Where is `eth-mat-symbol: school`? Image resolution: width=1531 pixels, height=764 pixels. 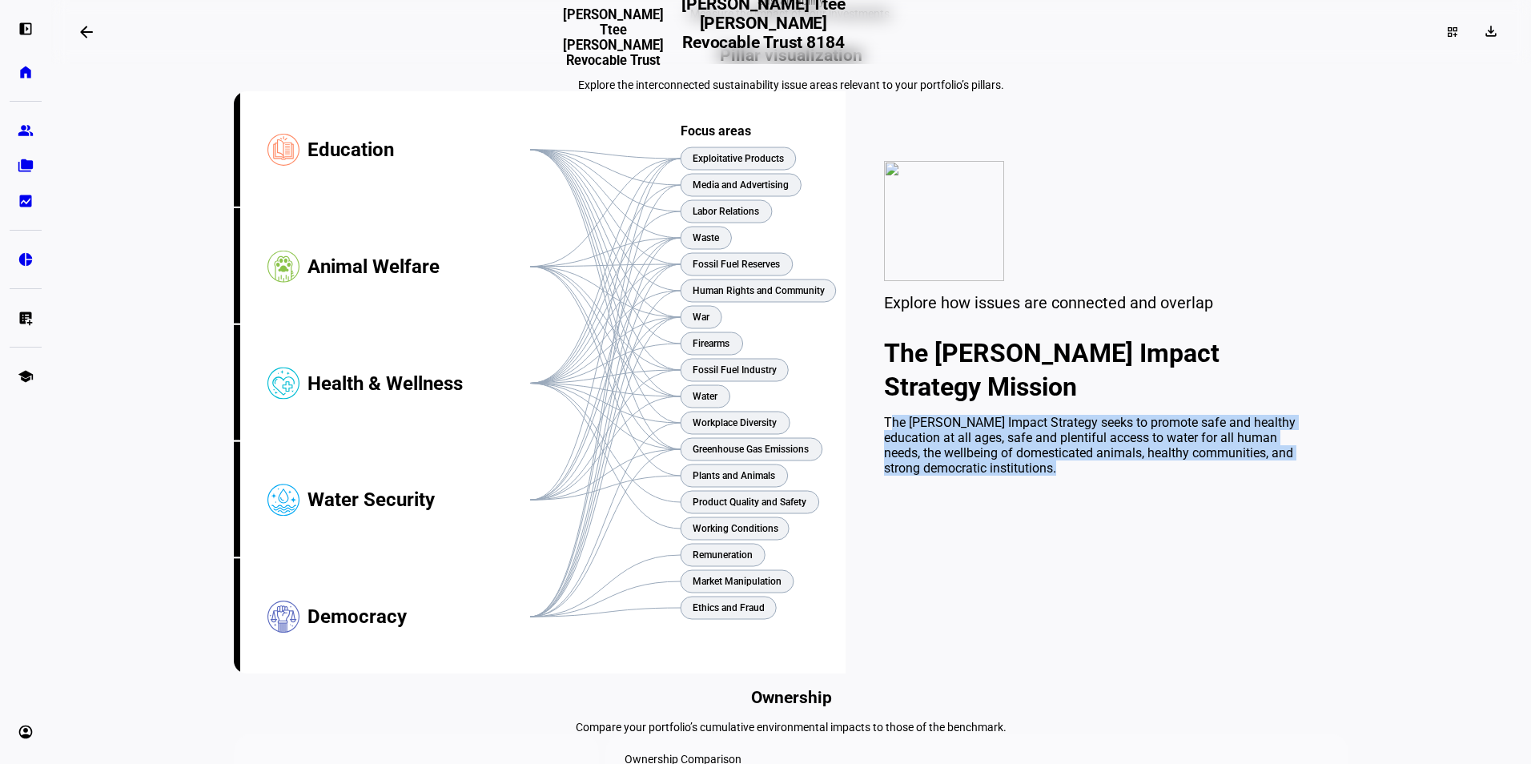
eth-mat-symbol: school is located at coordinates (26, 376).